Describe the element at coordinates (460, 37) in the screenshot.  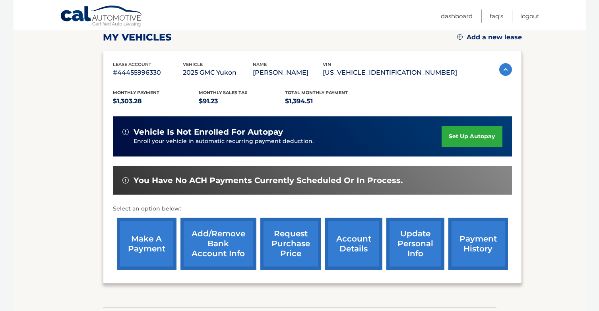
I see `img: add.svg` at that location.